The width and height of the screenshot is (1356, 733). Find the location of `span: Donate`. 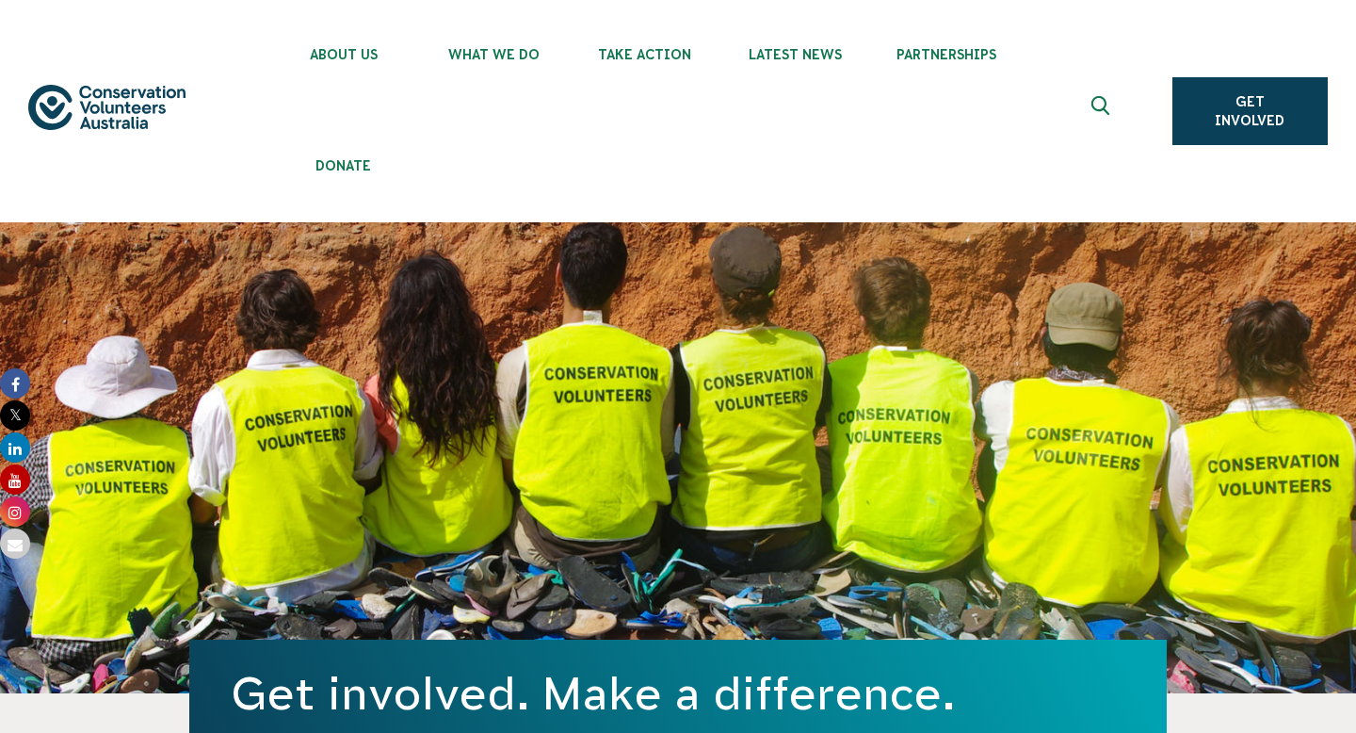

span: Donate is located at coordinates (344, 166).